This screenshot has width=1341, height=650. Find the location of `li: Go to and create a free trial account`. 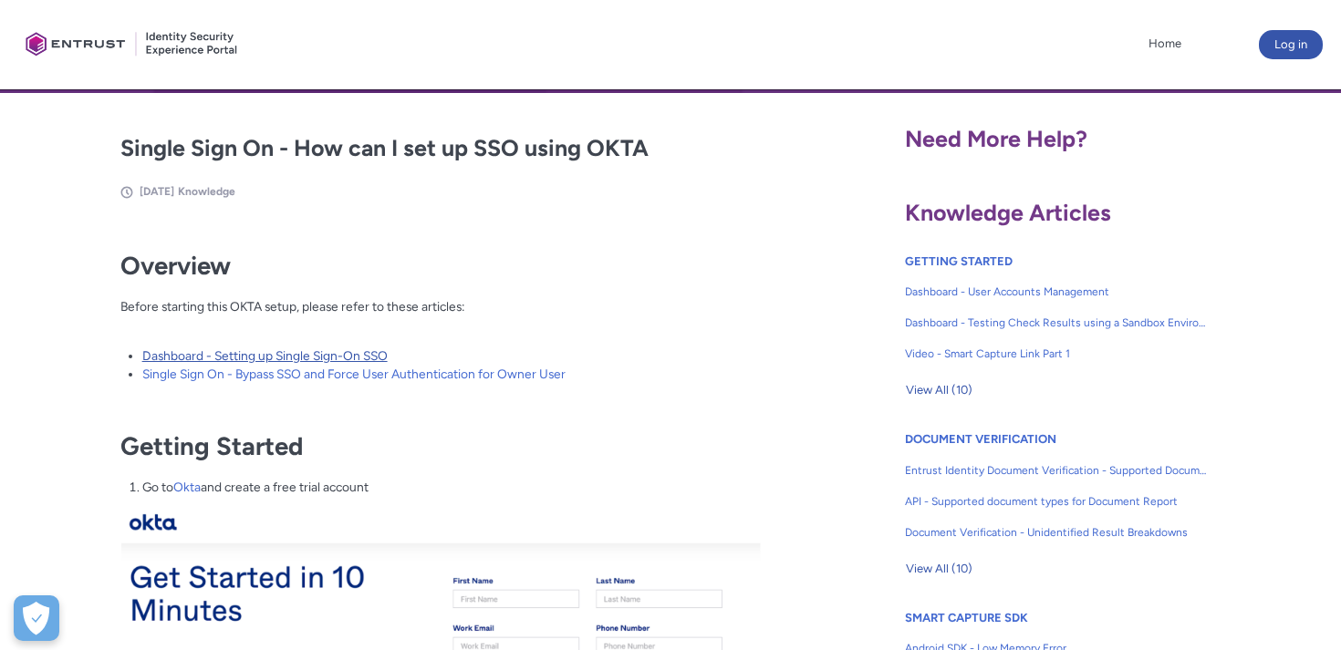

li: Go to and create a free trial account is located at coordinates (458, 487).